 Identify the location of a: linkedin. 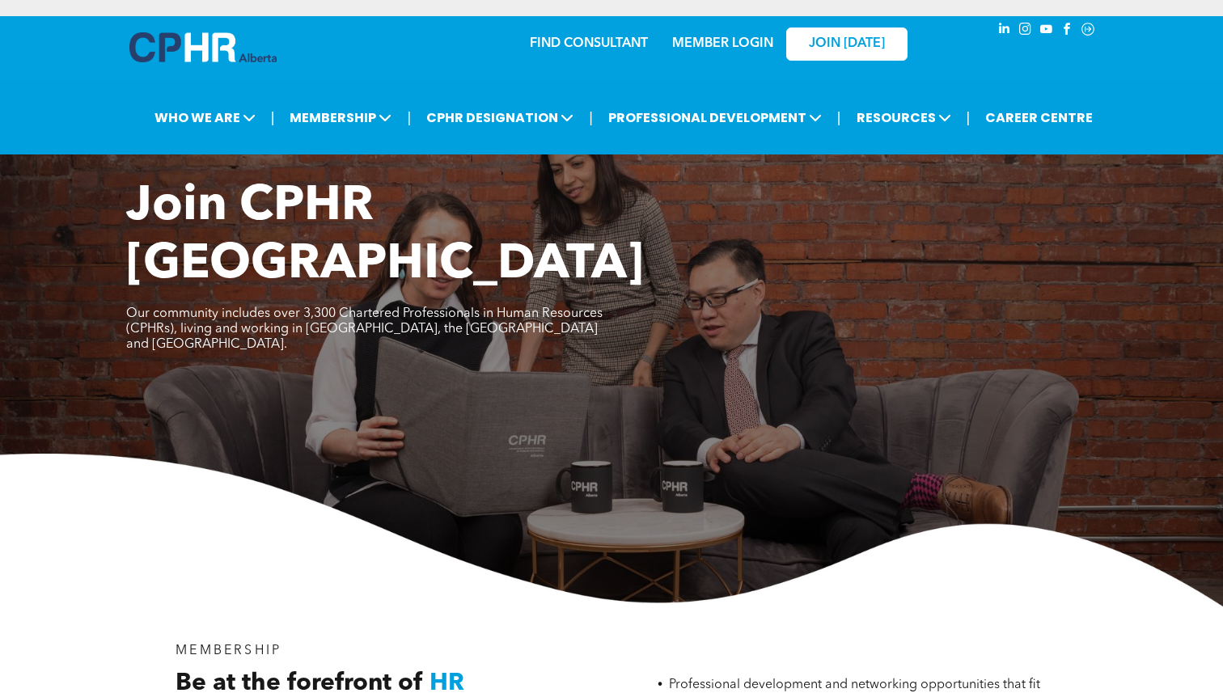
(1004, 31).